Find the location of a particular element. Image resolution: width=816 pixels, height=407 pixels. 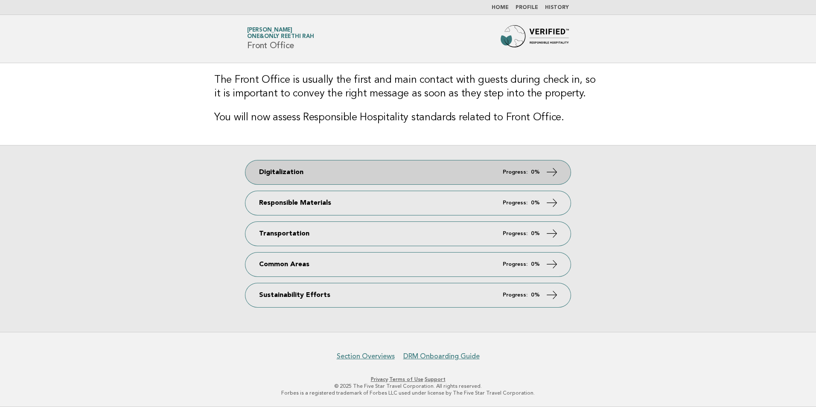

a: Transportation Progress: 0% is located at coordinates (408, 234).